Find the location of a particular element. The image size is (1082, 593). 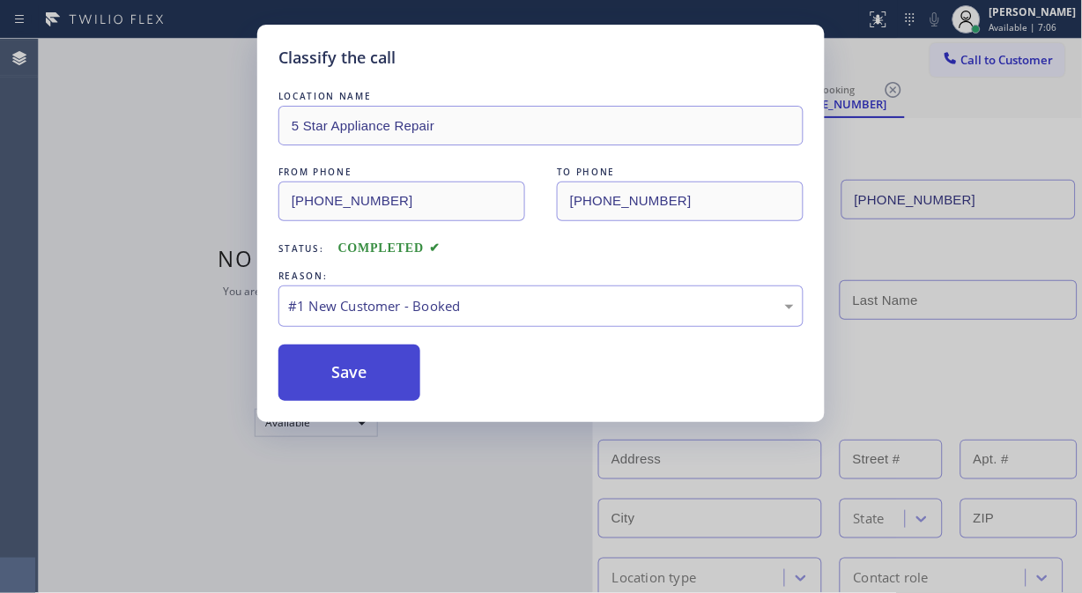

span: Status: is located at coordinates (301, 248).